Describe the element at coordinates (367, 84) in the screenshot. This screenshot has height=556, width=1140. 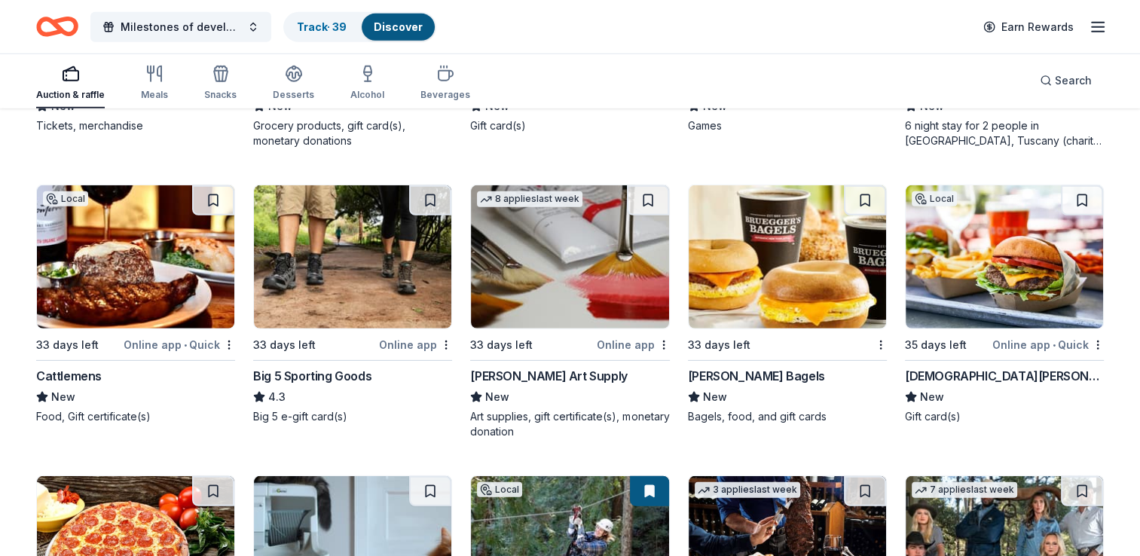
I see `button: Alcohol` at that location.